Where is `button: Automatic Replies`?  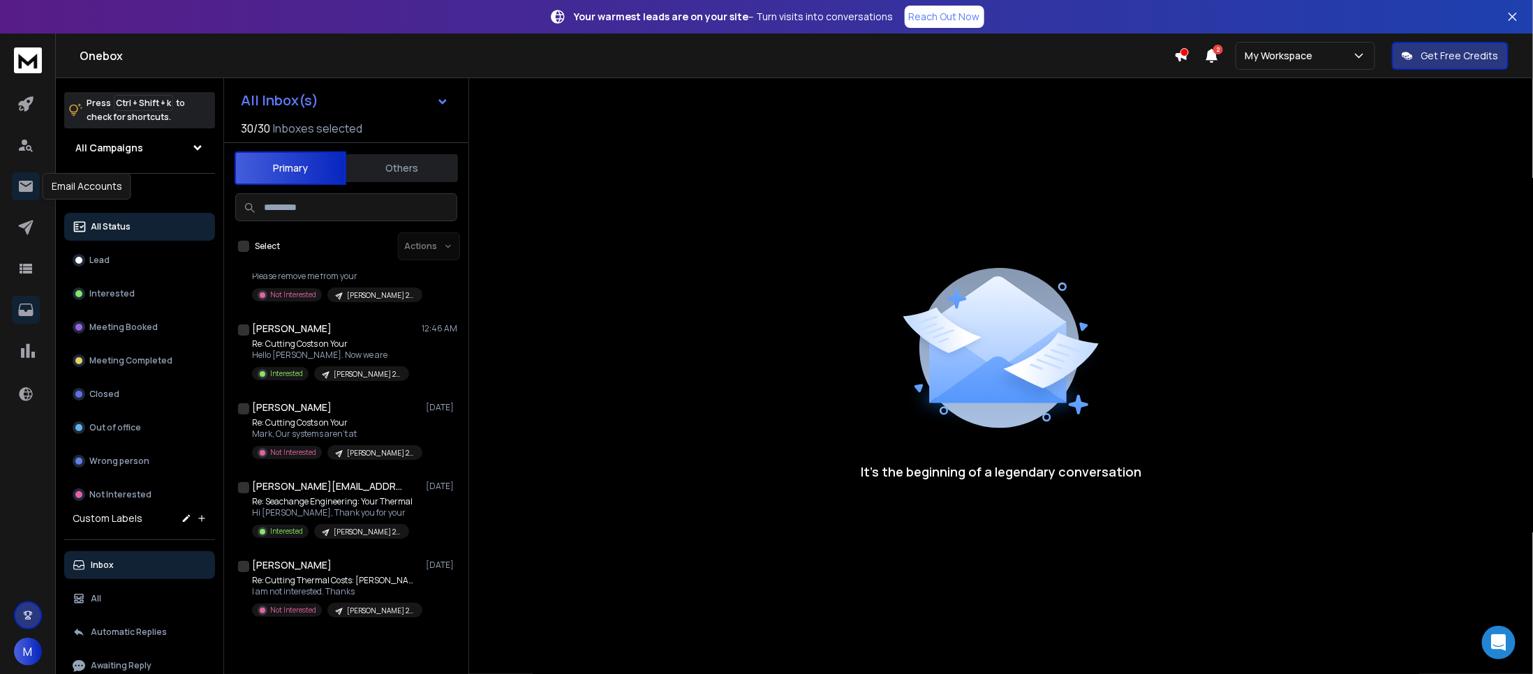
button: Automatic Replies is located at coordinates (140, 632).